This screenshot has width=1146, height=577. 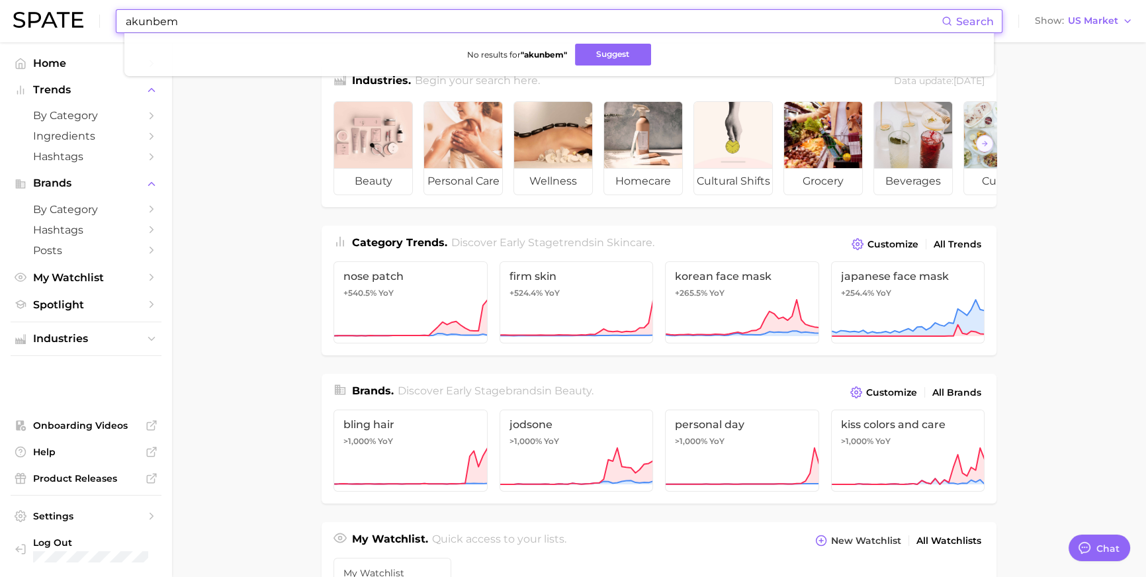 What do you see at coordinates (86, 183) in the screenshot?
I see `button: Brands` at bounding box center [86, 183].